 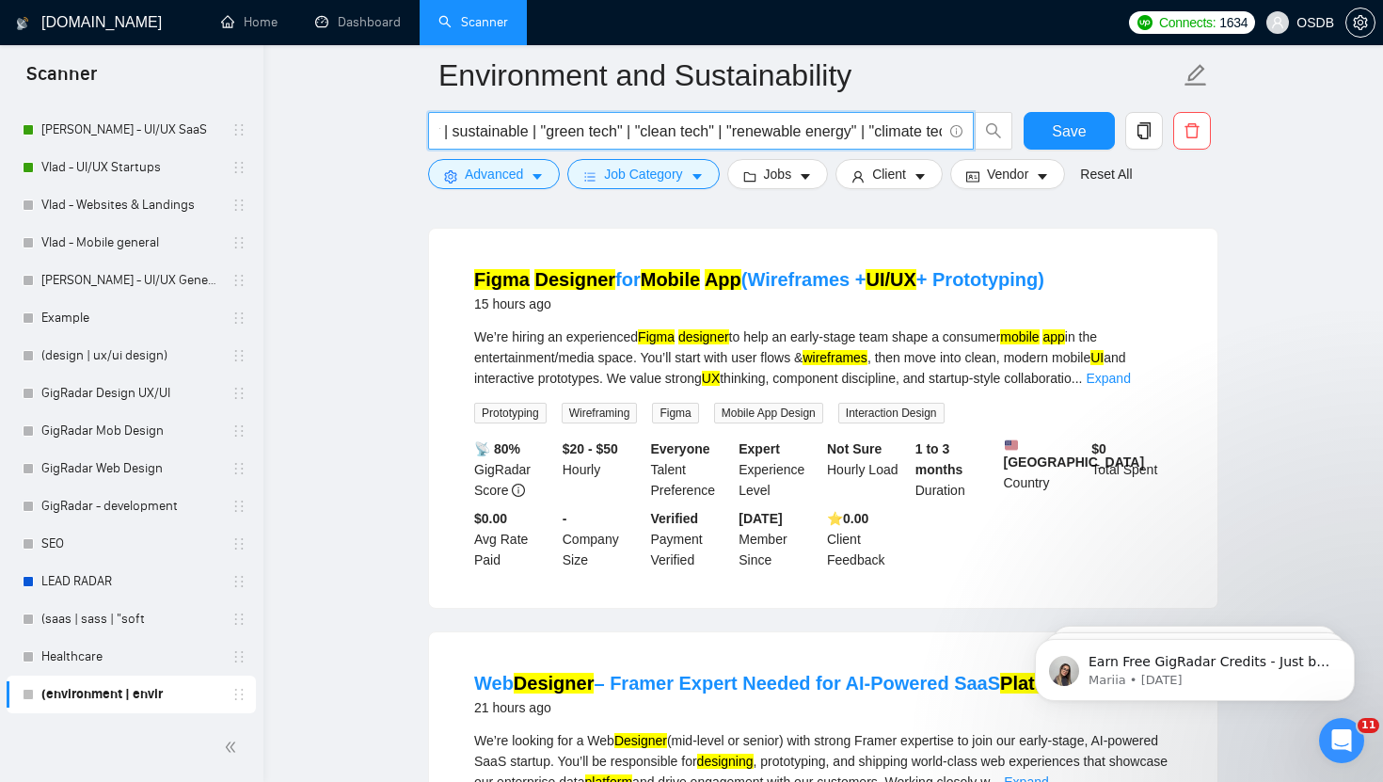 What do you see at coordinates (515, 470) in the screenshot?
I see `div: GigRadar Score` at bounding box center [515, 470].